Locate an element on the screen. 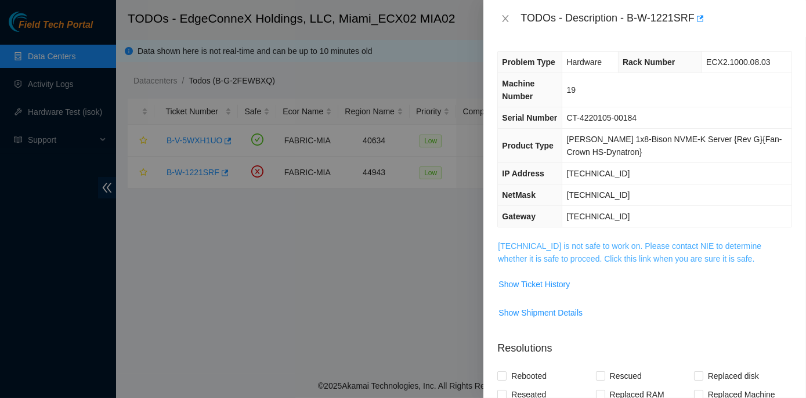  span: Rack Number is located at coordinates (649, 62).